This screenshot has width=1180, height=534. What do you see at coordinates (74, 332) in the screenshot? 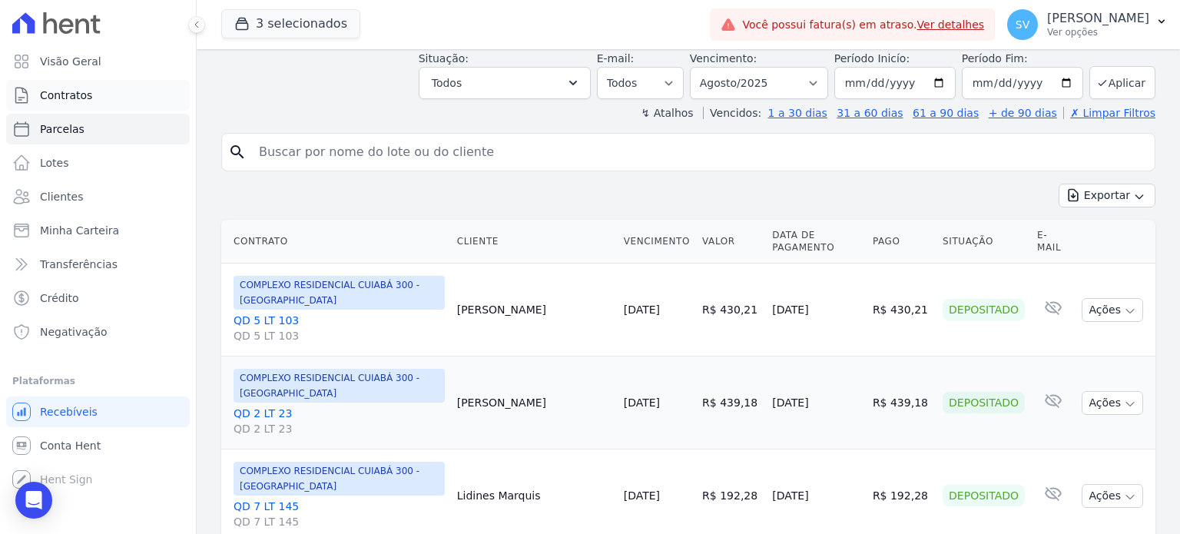
I see `span: Negativação` at bounding box center [74, 332].